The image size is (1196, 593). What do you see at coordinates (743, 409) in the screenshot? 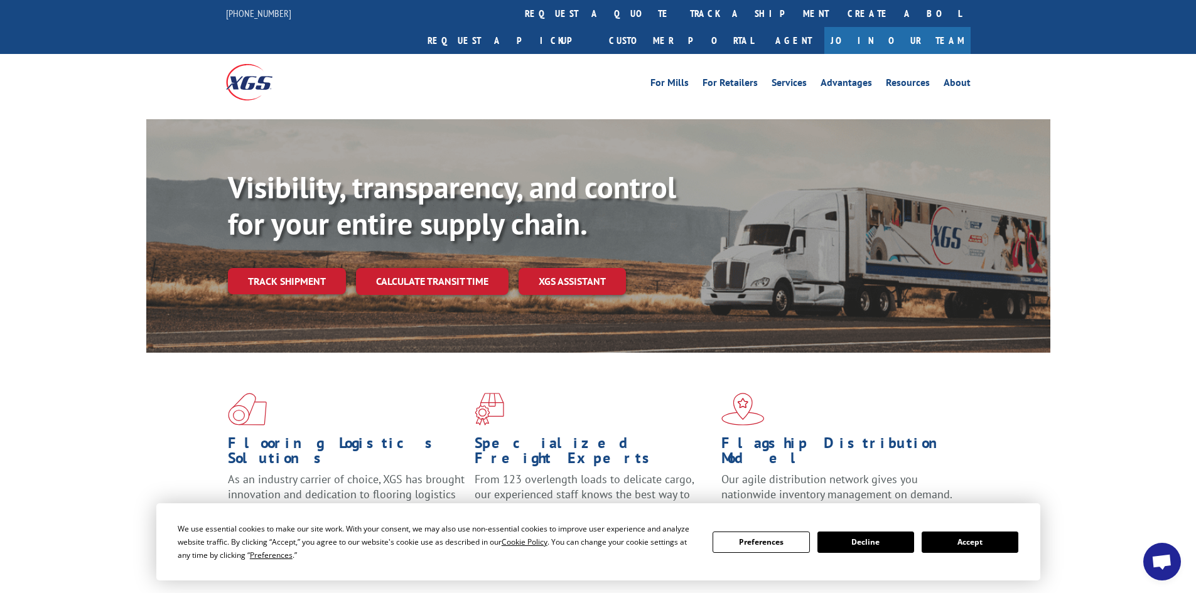
I see `img: xgs-icon-flagship-distribution-model-red` at bounding box center [743, 409].